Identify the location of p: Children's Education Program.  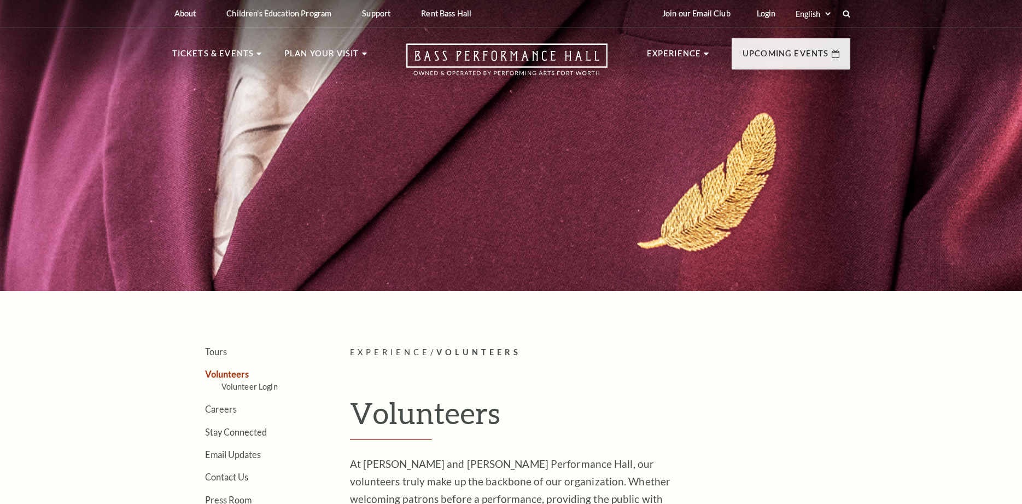
(279, 13).